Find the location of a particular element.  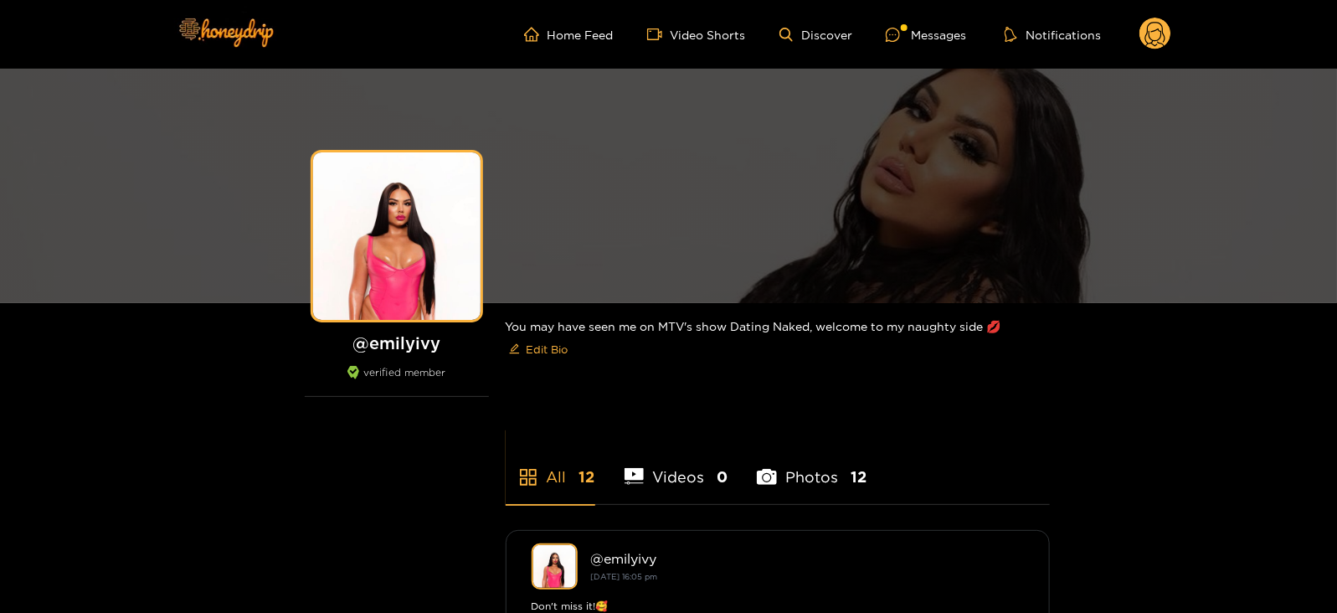

div: @ emilyivy is located at coordinates (807, 558).